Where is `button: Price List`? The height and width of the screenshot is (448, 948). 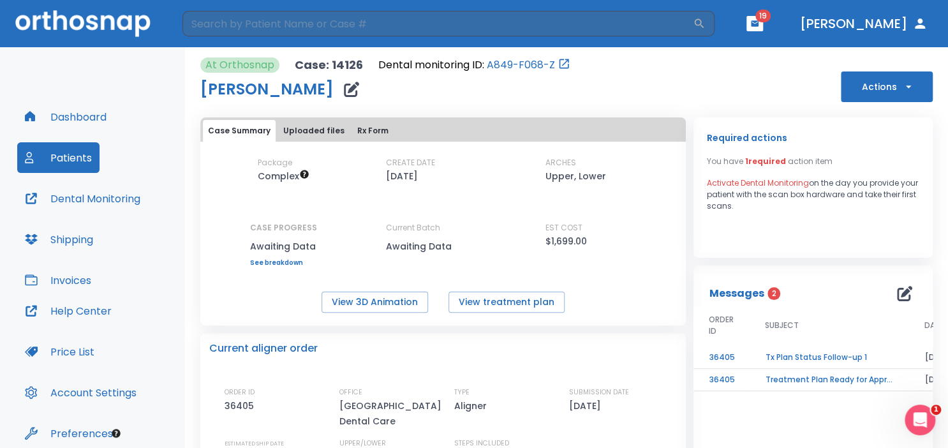 button: Price List is located at coordinates (59, 352).